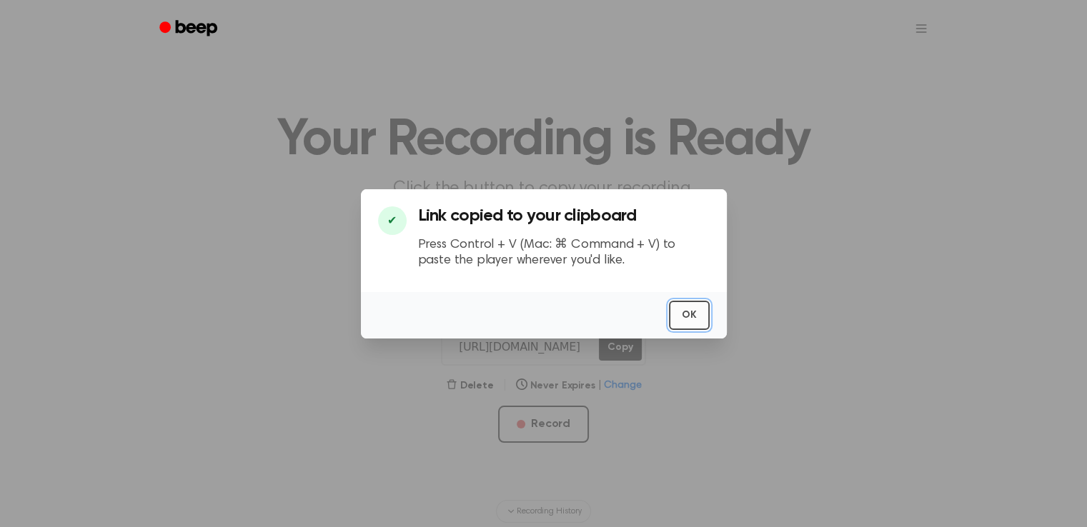  Describe the element at coordinates (689, 315) in the screenshot. I see `button: OK` at that location.